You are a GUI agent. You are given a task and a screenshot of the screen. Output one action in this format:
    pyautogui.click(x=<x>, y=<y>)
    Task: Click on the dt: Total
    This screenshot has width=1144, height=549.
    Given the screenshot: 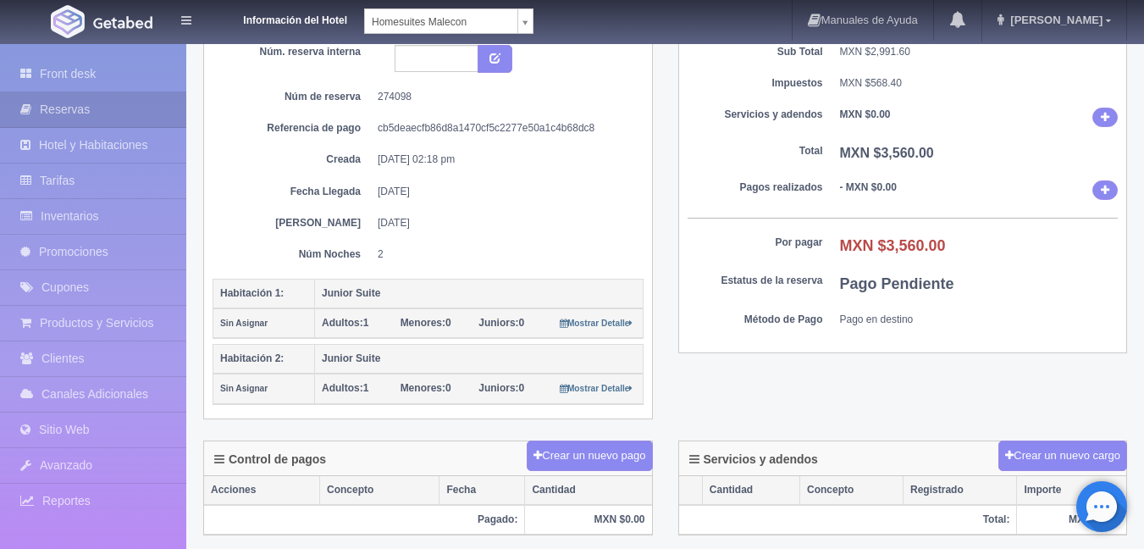 What is the action you would take?
    pyautogui.click(x=755, y=151)
    